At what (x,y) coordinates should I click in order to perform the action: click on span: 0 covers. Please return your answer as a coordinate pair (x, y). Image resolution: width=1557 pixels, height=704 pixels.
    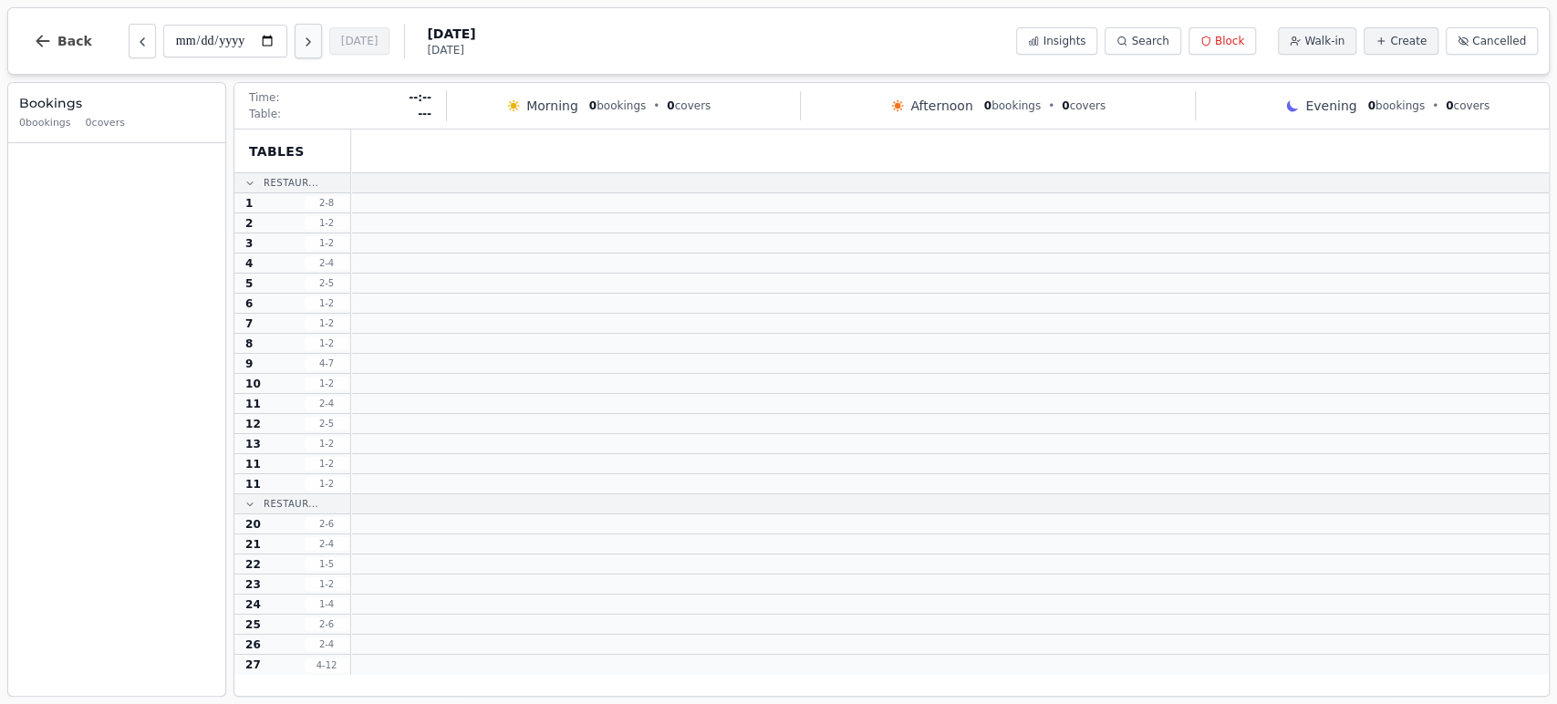
    Looking at the image, I should click on (105, 123).